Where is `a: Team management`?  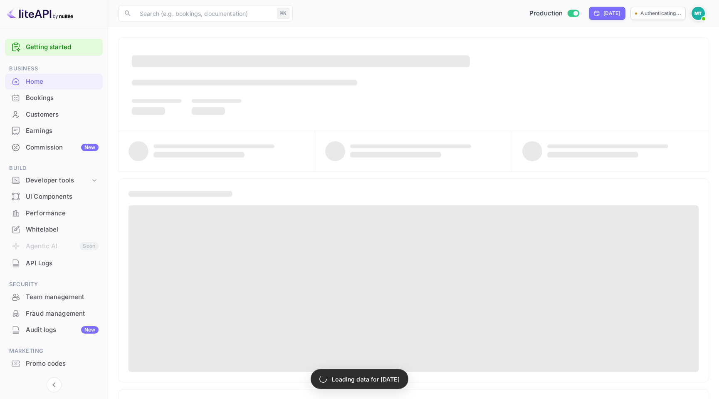
a: Team management is located at coordinates (54, 296).